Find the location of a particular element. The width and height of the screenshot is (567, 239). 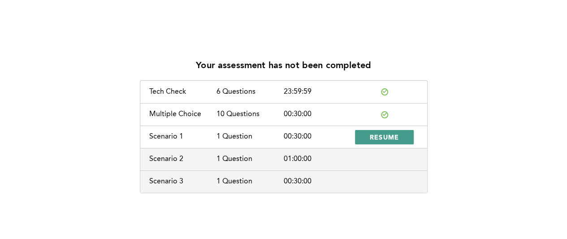

div: 01:00:00 is located at coordinates (317, 159).